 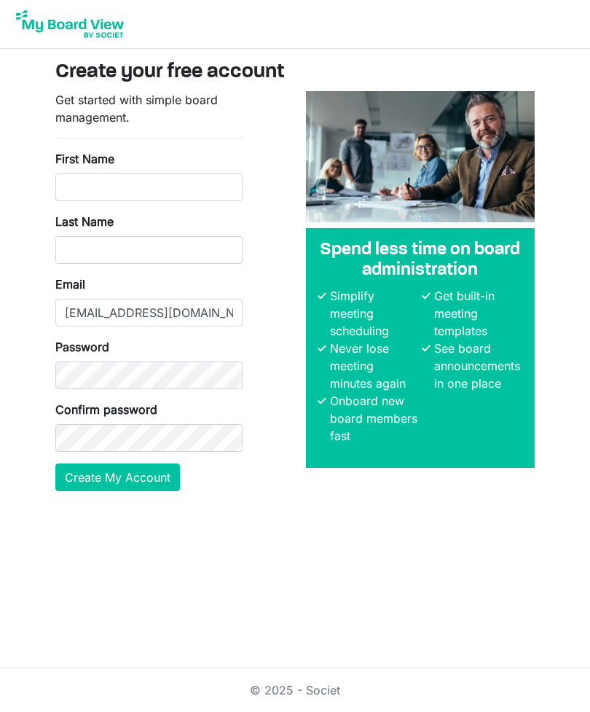 What do you see at coordinates (476, 313) in the screenshot?
I see `li: Get built-in meeting templates` at bounding box center [476, 313].